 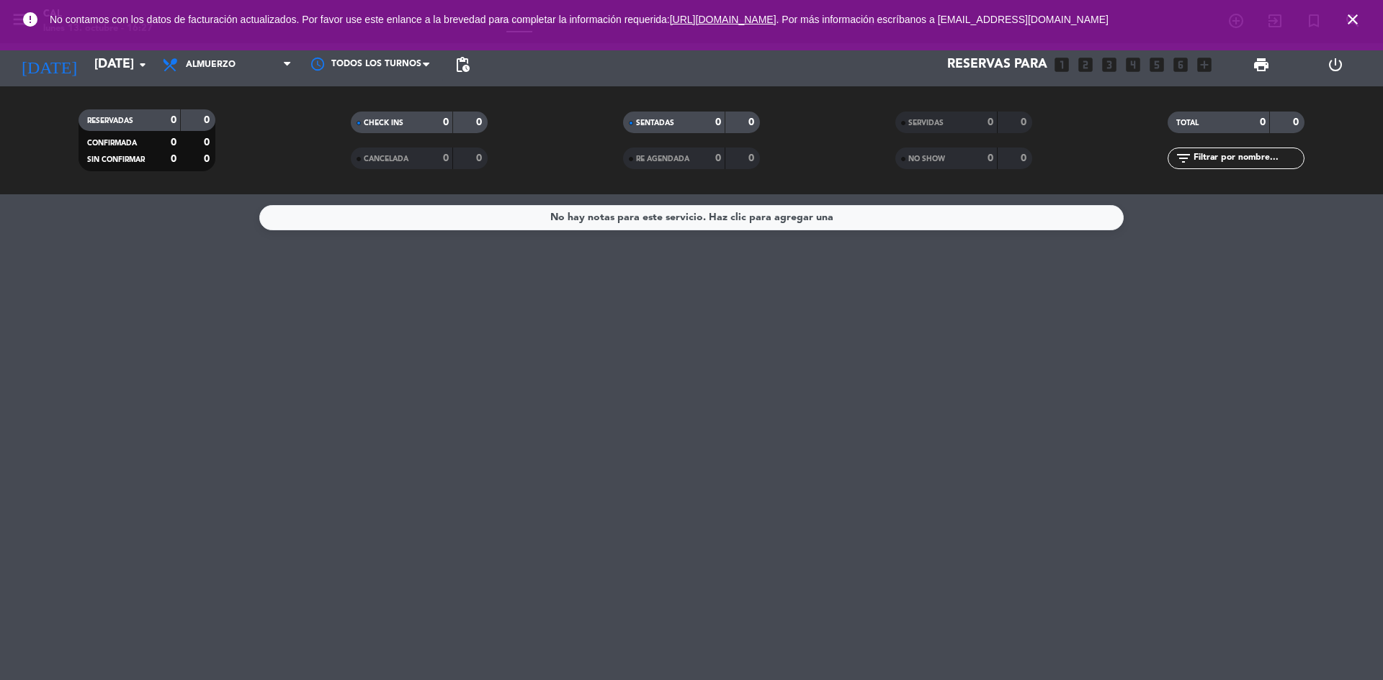 What do you see at coordinates (926, 159) in the screenshot?
I see `span: NO SHOW` at bounding box center [926, 159].